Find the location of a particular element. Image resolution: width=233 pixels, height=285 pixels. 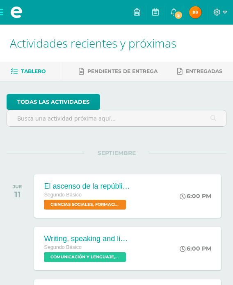

span: Pendientes de entrega is located at coordinates (122, 71).